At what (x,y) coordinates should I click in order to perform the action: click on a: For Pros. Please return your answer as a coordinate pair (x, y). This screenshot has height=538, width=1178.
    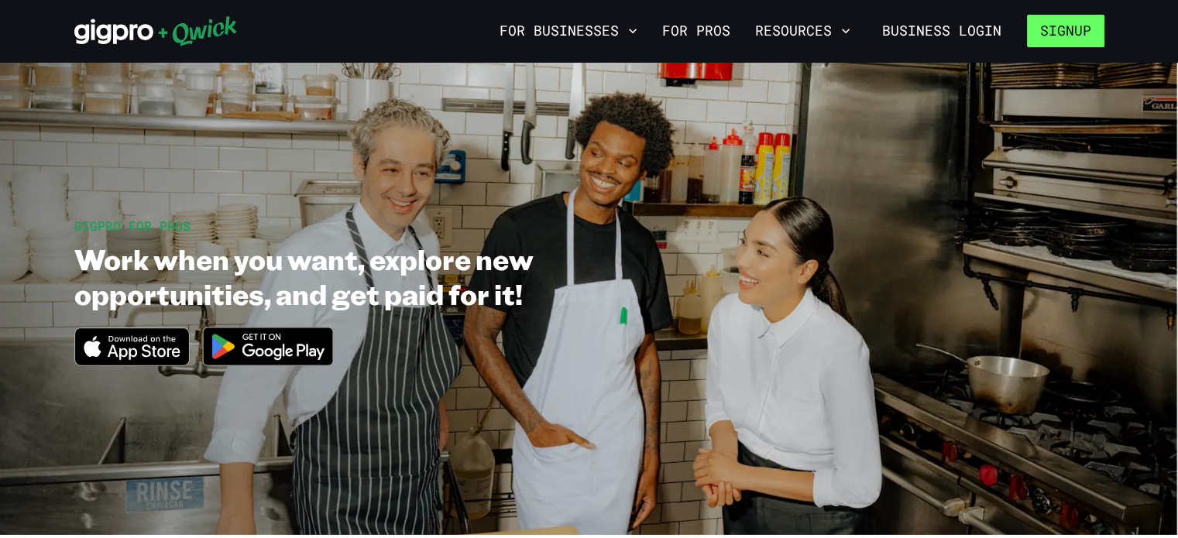
    Looking at the image, I should click on (696, 31).